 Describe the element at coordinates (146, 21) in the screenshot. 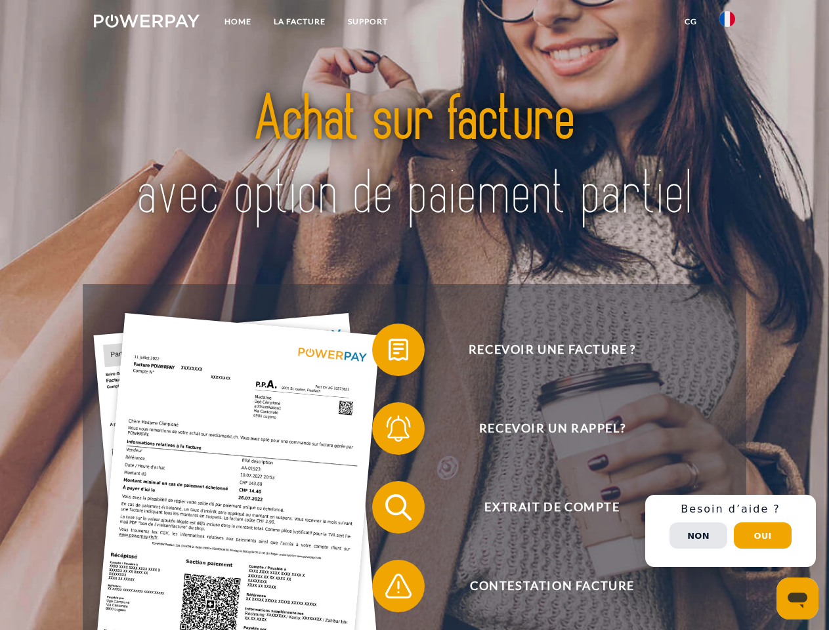

I see `img: logo-powerpay-white.svg` at that location.